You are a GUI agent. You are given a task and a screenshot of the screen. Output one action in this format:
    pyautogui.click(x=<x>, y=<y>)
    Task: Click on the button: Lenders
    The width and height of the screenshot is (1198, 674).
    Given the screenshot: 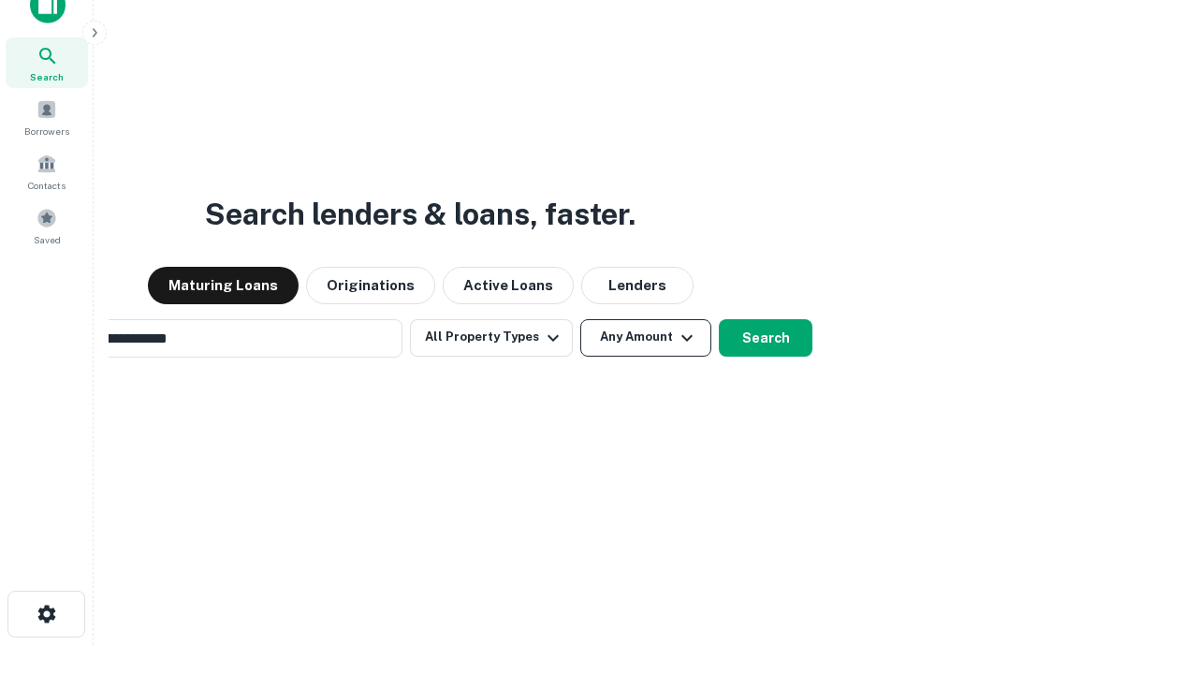 What is the action you would take?
    pyautogui.click(x=637, y=285)
    